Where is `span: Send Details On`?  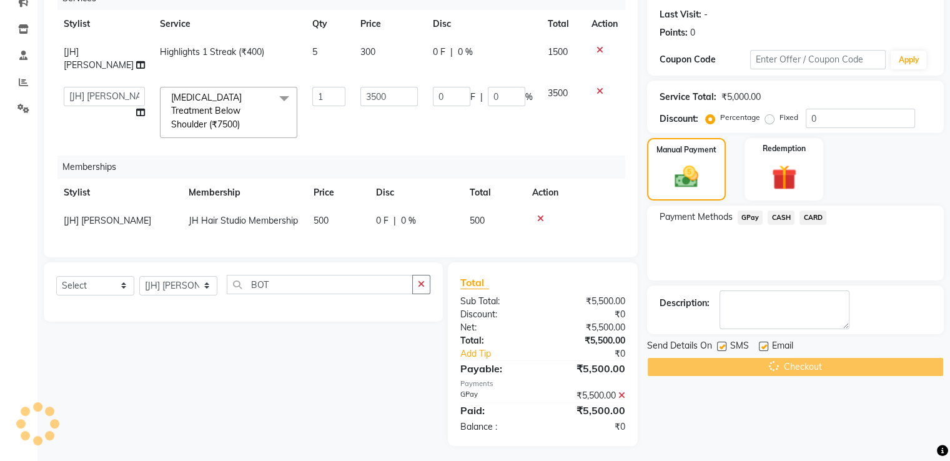 span: Send Details On is located at coordinates (680, 347).